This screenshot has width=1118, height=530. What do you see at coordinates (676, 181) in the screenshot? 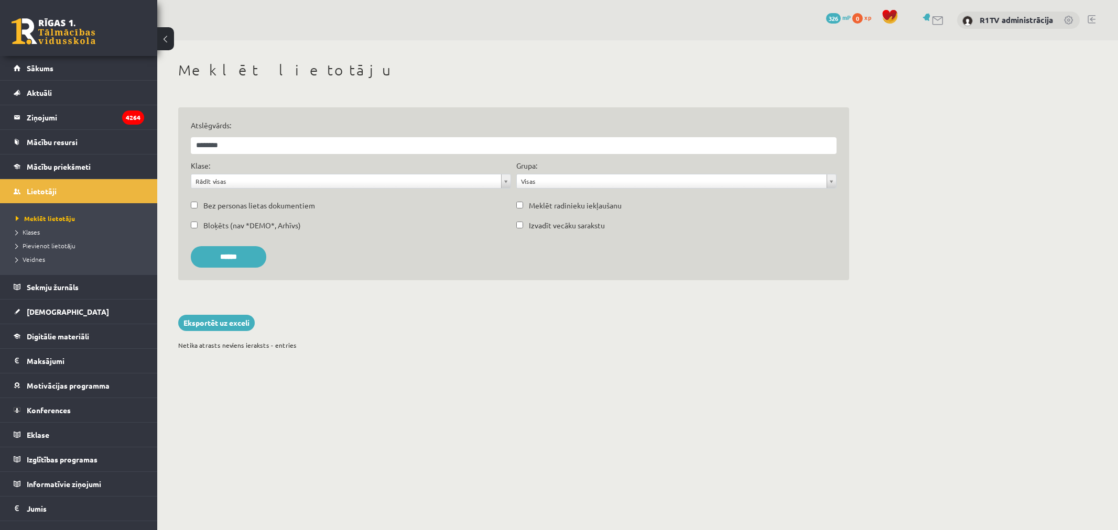
I see `a: Visas` at bounding box center [676, 181].